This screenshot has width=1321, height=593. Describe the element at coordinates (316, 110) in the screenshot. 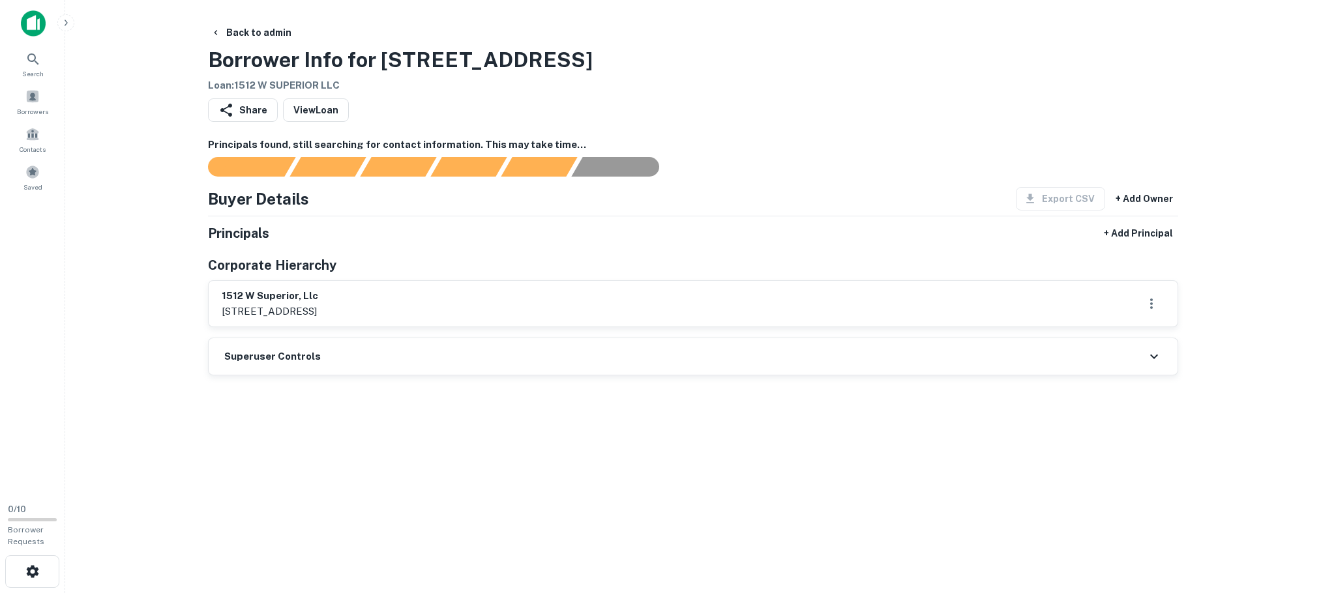

I see `a: ViewLoan` at that location.